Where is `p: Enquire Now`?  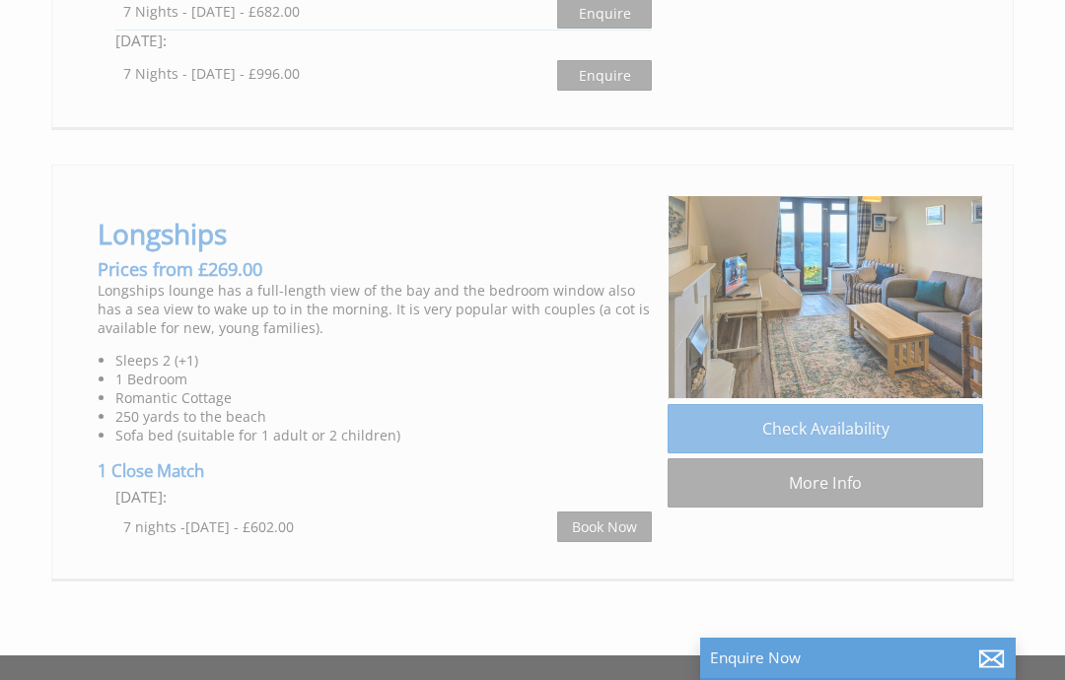
p: Enquire Now is located at coordinates (858, 658).